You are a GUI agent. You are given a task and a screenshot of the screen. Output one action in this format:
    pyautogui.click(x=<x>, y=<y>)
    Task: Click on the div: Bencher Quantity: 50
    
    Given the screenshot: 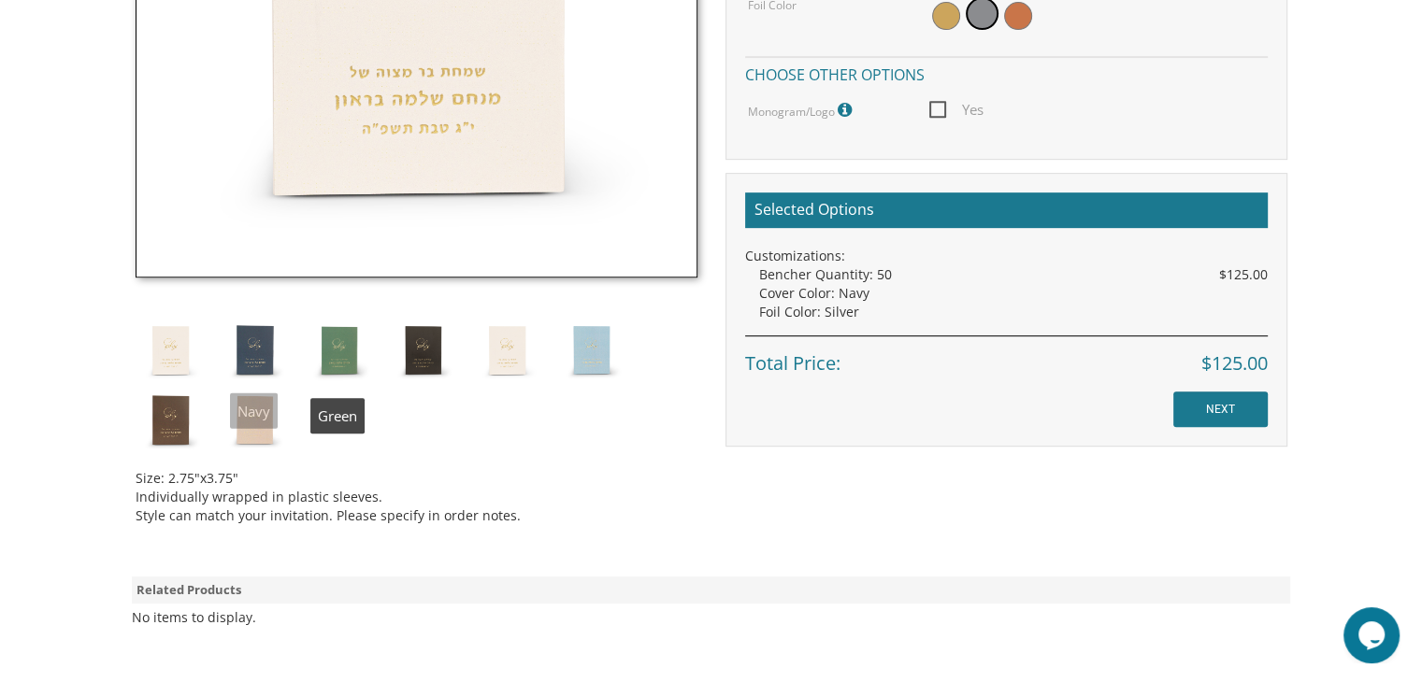 What is the action you would take?
    pyautogui.click(x=1013, y=275)
    